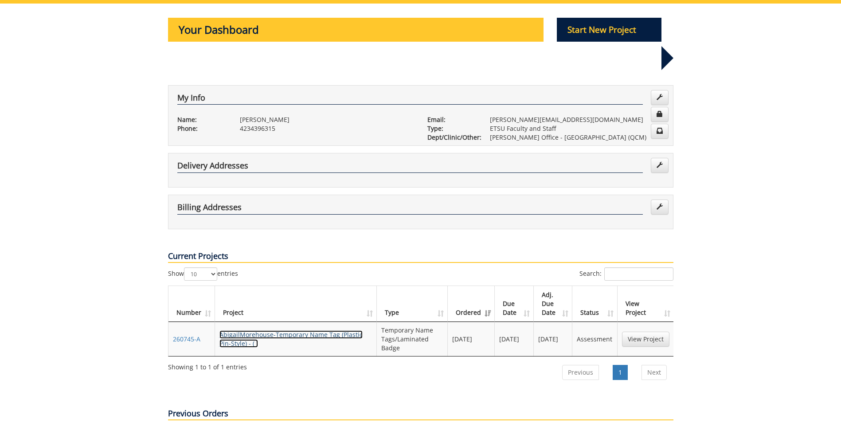 The width and height of the screenshot is (841, 423). I want to click on p: ETSU Faculty and Staff, so click(577, 129).